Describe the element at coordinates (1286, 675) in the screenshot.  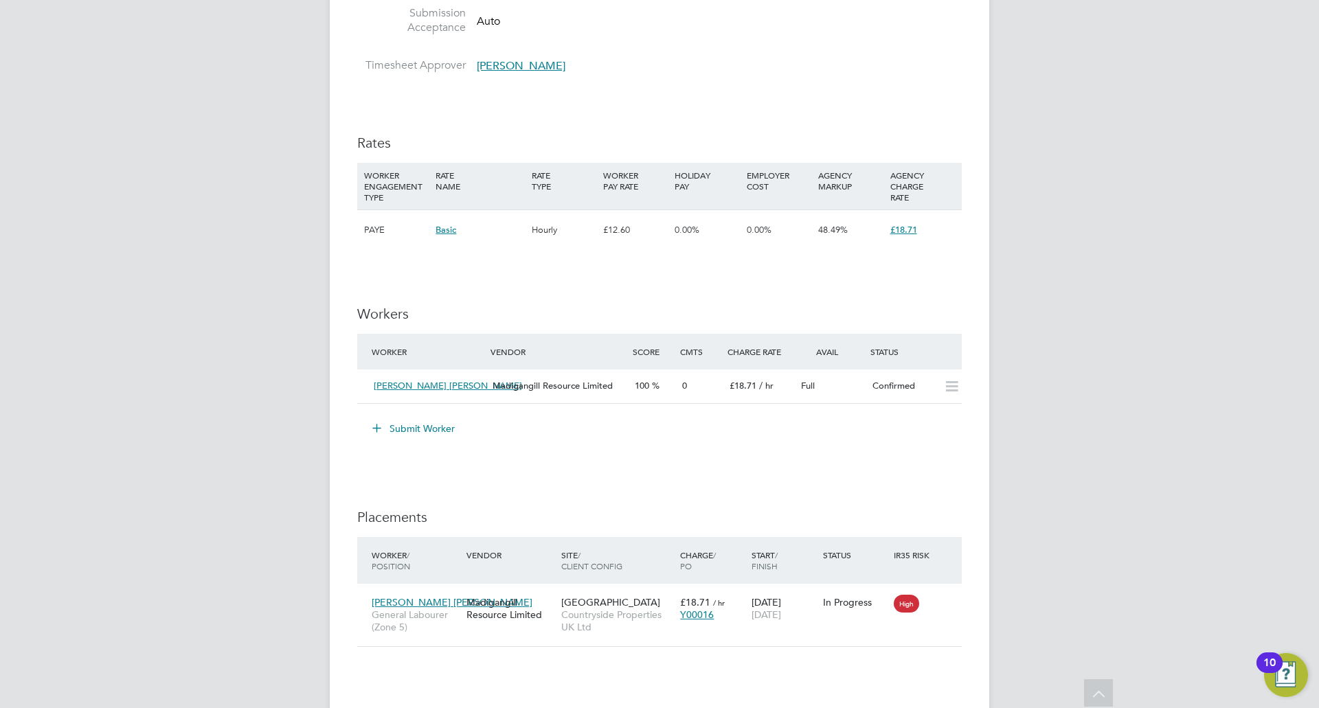
I see `button: Open Resource Center, 10 new notifications` at that location.